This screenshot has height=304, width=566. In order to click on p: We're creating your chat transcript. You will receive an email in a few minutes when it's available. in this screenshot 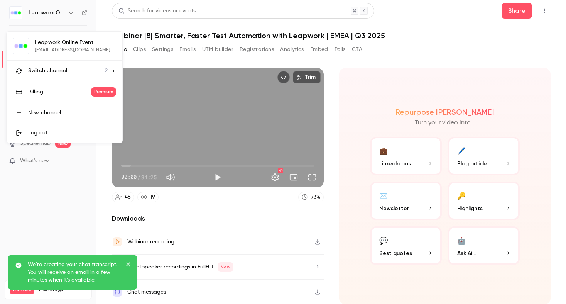, I will do `click(74, 272)`.